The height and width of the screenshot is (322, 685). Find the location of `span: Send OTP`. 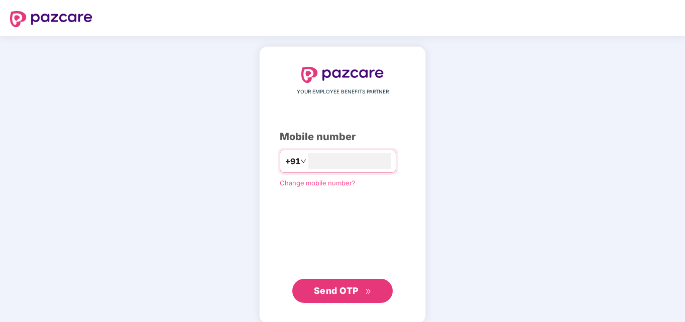

span: Send OTP is located at coordinates (336, 290).